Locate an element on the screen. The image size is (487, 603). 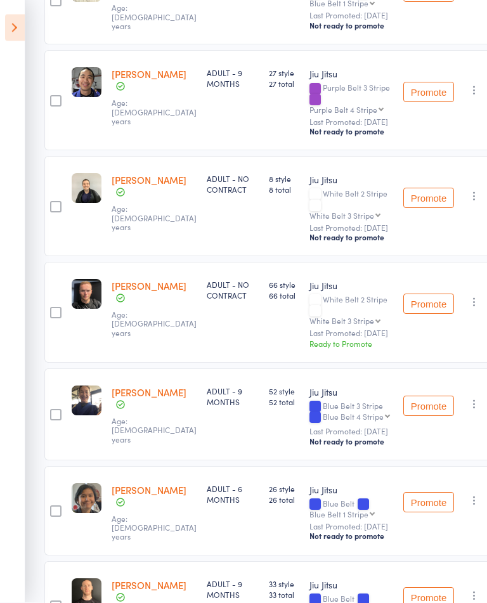
img: image1704442407.png is located at coordinates (86, 498).